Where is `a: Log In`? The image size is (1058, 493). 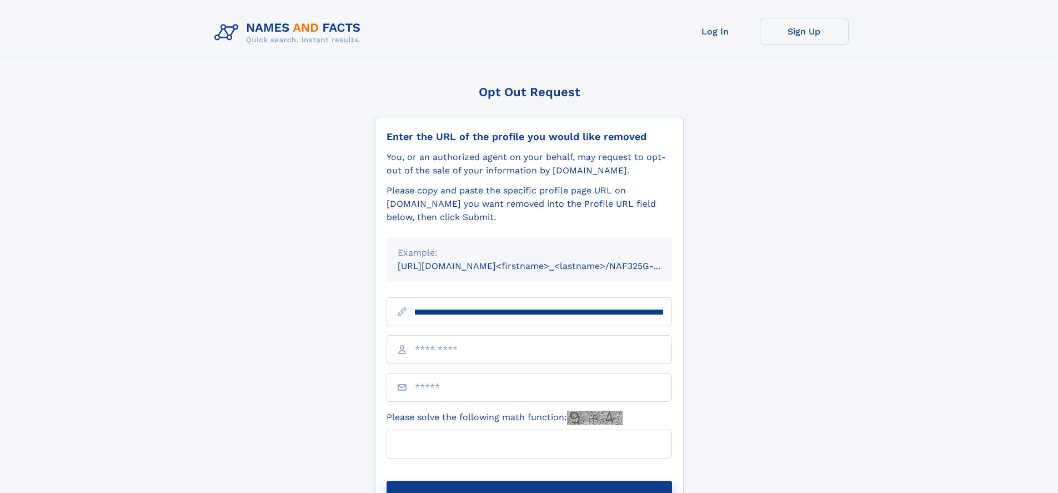
a: Log In is located at coordinates (715, 31).